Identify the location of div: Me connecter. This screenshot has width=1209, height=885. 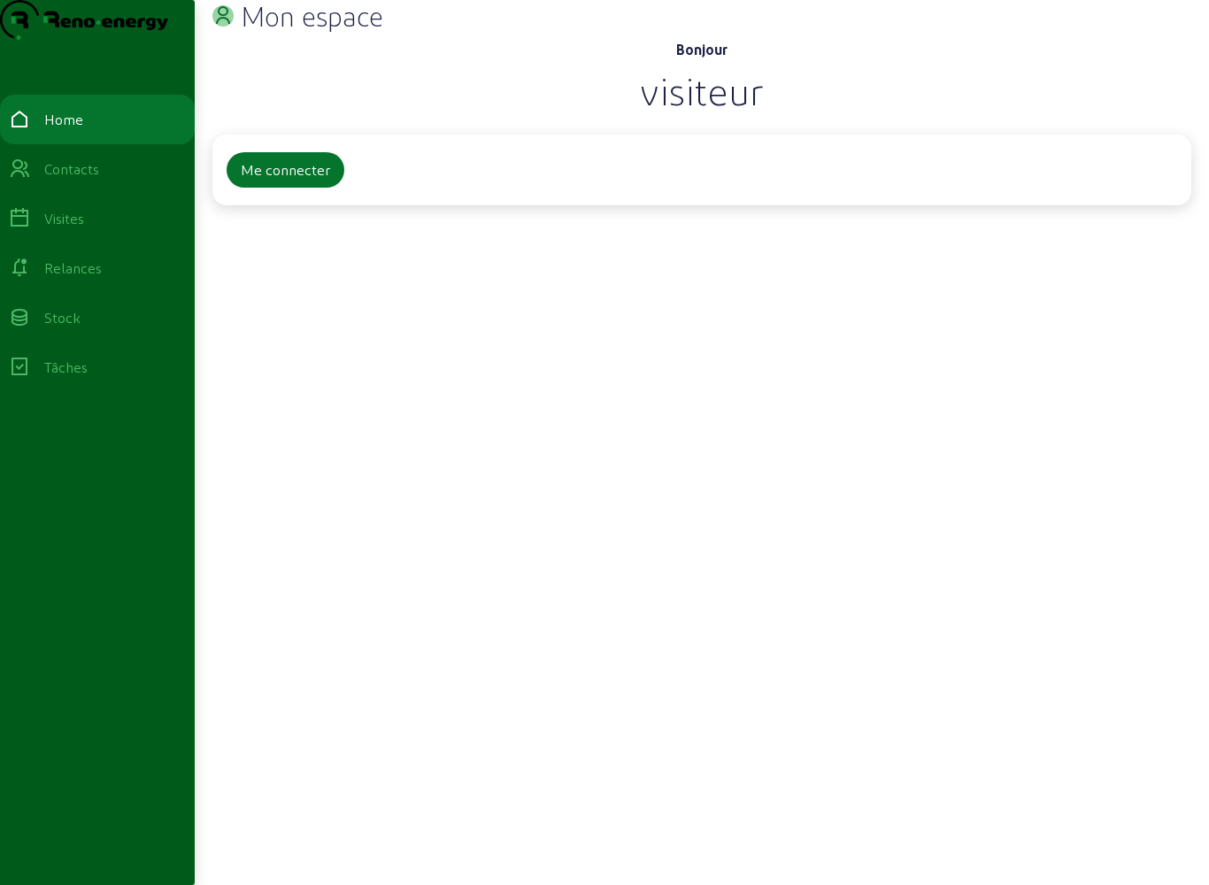
(285, 170).